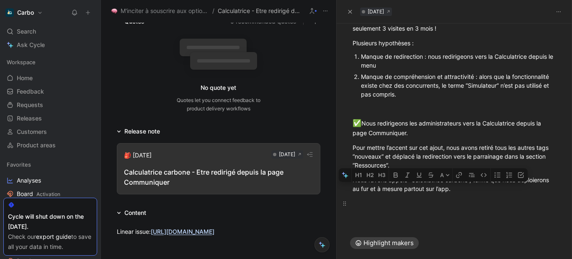 The image size is (572, 259). Describe the element at coordinates (260, 11) in the screenshot. I see `span: Calculatrice - Etre redirigé depuis la page Communiquer` at that location.